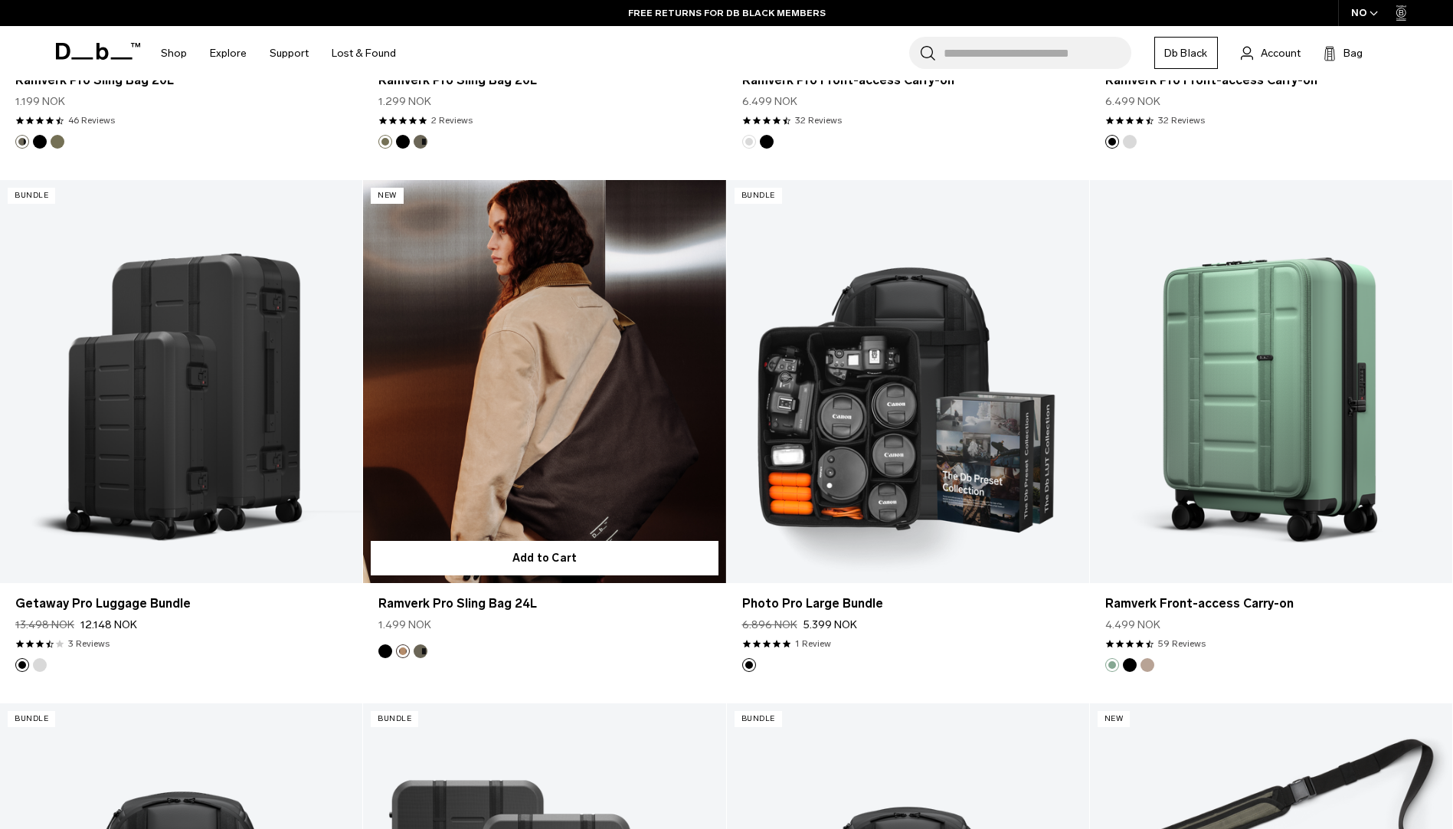 The width and height of the screenshot is (1453, 829). What do you see at coordinates (544, 381) in the screenshot?
I see `a: Ramverk Pro Sling Bag 24L Espresso` at bounding box center [544, 381].